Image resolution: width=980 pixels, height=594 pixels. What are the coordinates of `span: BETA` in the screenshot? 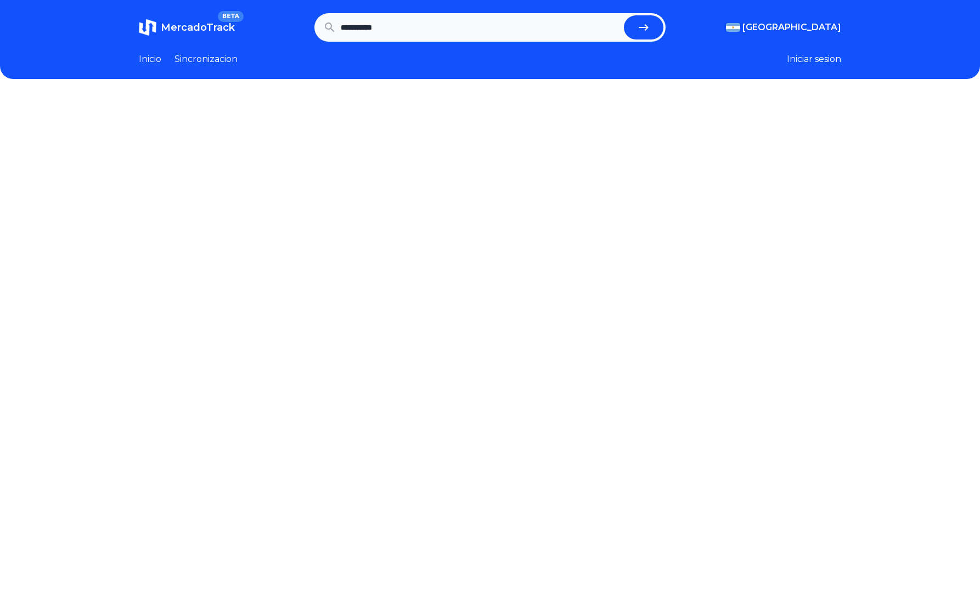 It's located at (230, 16).